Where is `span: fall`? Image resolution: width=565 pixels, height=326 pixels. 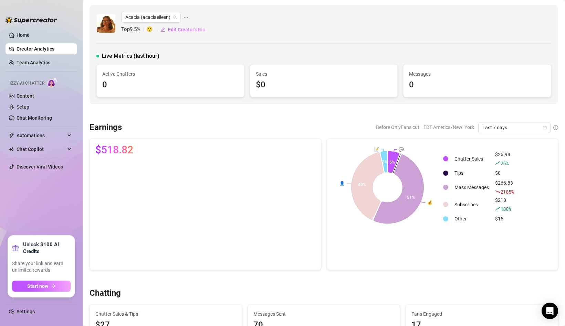
span: fall is located at coordinates (498, 192).